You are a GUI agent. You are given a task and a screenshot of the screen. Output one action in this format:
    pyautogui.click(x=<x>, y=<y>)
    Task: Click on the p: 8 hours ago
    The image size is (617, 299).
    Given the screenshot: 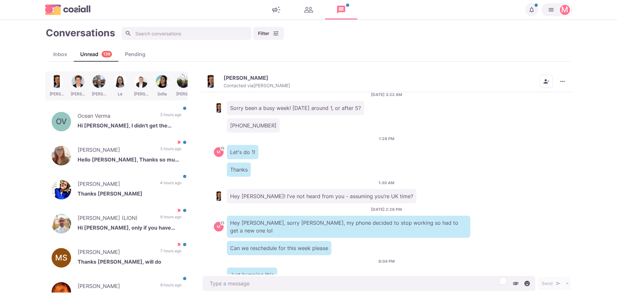 What is the action you would take?
    pyautogui.click(x=171, y=287)
    